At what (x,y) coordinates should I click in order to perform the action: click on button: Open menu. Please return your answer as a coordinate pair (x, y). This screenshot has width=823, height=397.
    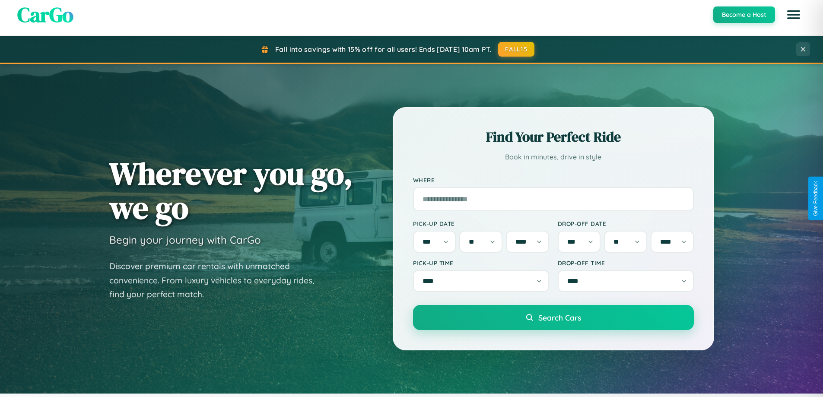
    Looking at the image, I should click on (793, 15).